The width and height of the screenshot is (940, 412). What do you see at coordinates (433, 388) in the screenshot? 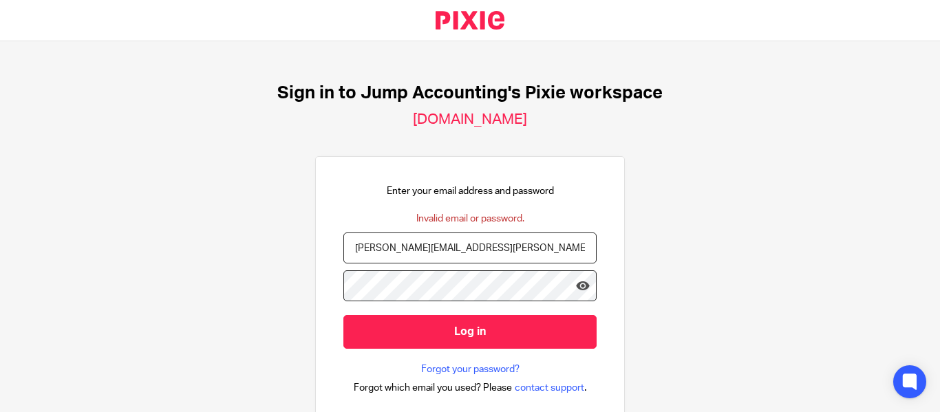
I see `span: Forgot which email you used? Please` at bounding box center [433, 388].